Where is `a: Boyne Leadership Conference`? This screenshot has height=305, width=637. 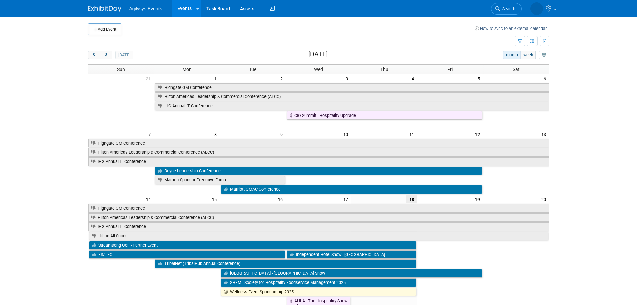 a: Boyne Leadership Conference is located at coordinates (318, 171).